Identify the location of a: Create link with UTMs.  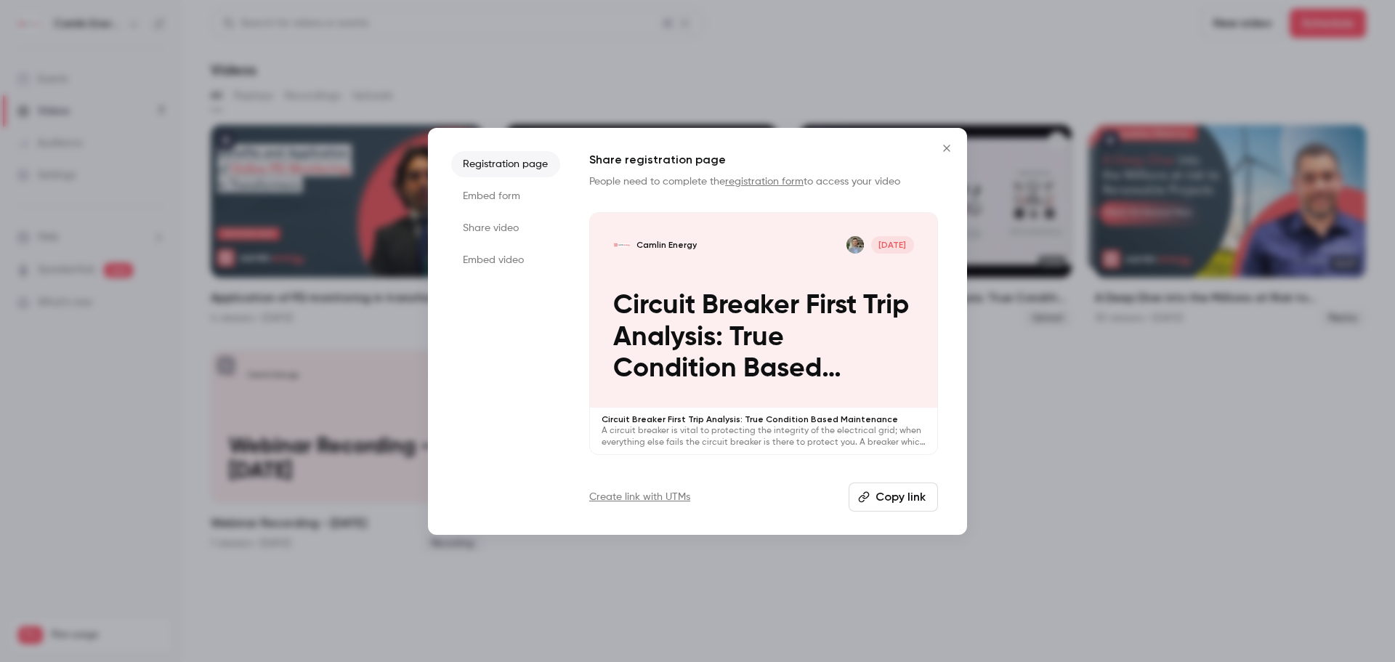
(639, 497).